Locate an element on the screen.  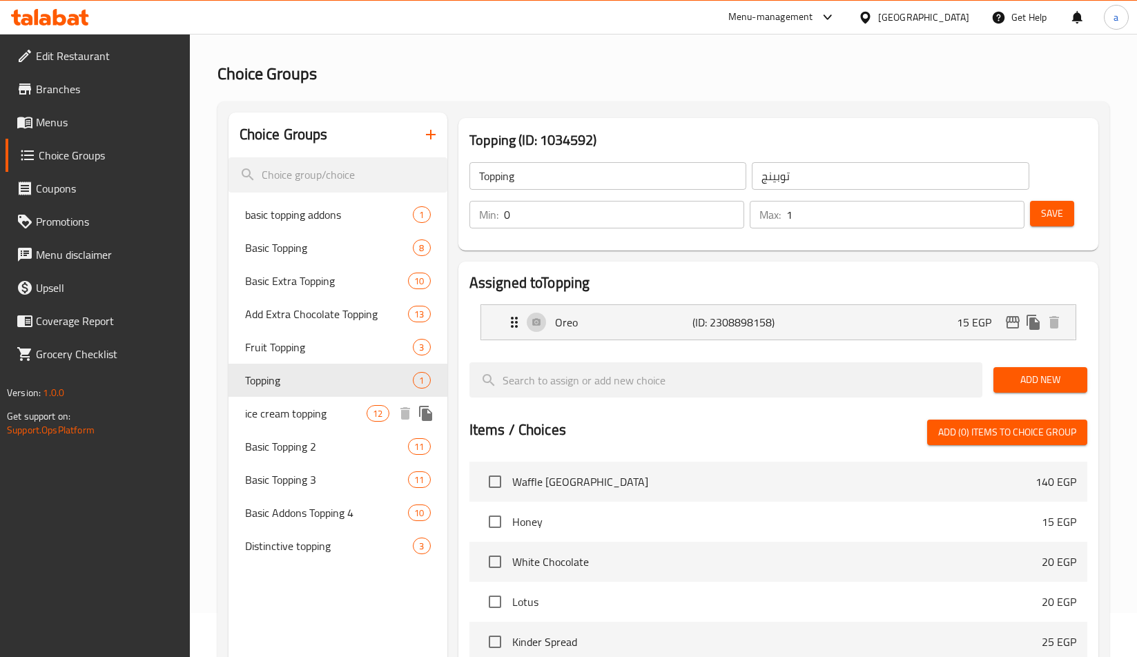
span: Distinctive topping is located at coordinates (329, 546).